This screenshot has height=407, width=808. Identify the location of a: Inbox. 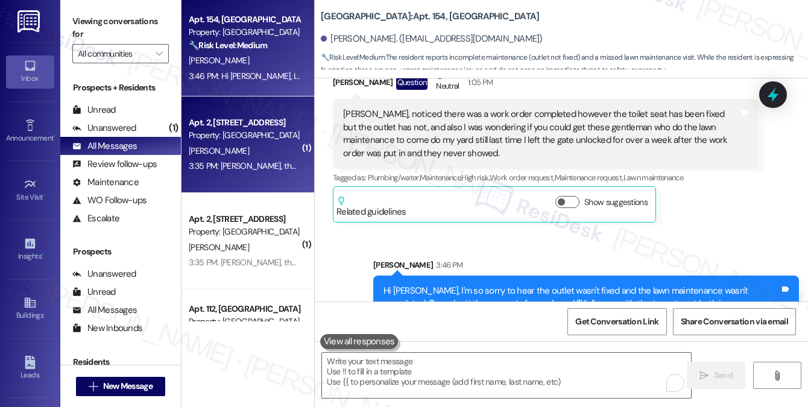
(30, 72).